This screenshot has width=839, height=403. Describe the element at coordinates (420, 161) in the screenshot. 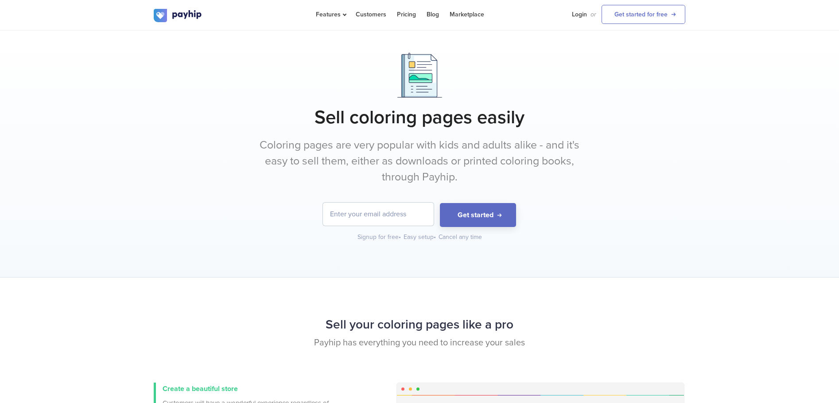

I see `p: Coloring pages are very popular with kids and adults alike - and it's easy to sell them, either a...` at that location.